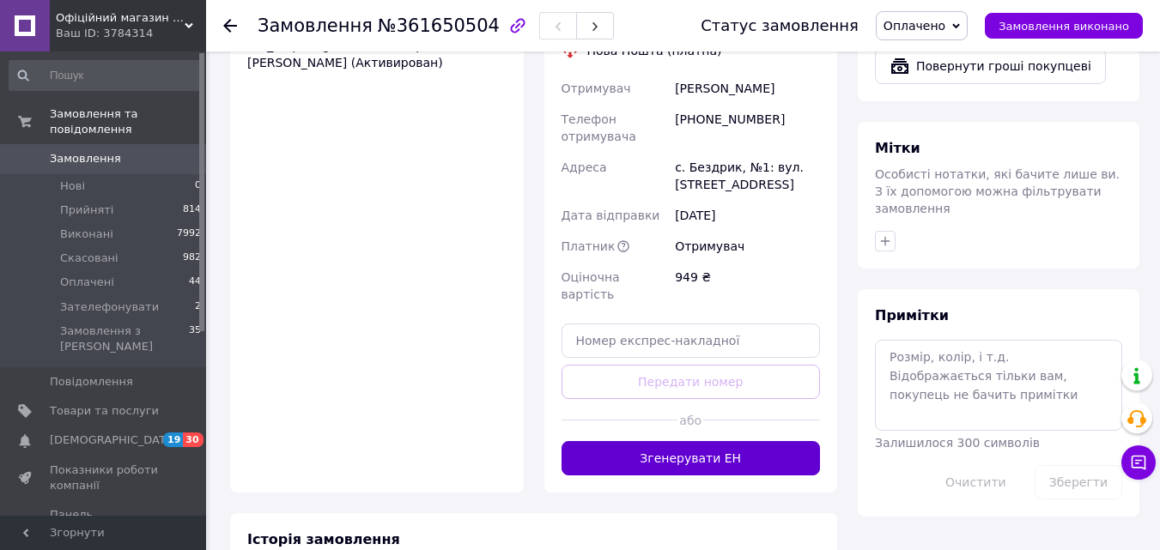 Image resolution: width=1160 pixels, height=550 pixels. Describe the element at coordinates (104, 478) in the screenshot. I see `span: Показники роботи компанії` at that location.